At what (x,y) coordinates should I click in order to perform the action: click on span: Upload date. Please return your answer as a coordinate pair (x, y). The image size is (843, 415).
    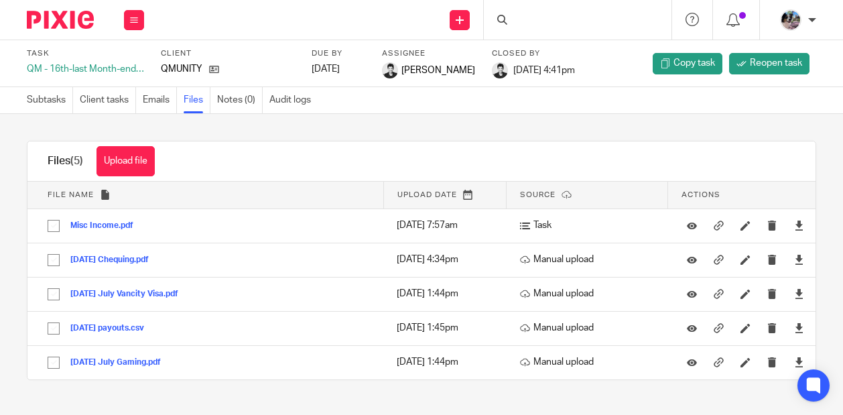
    Looking at the image, I should click on (427, 194).